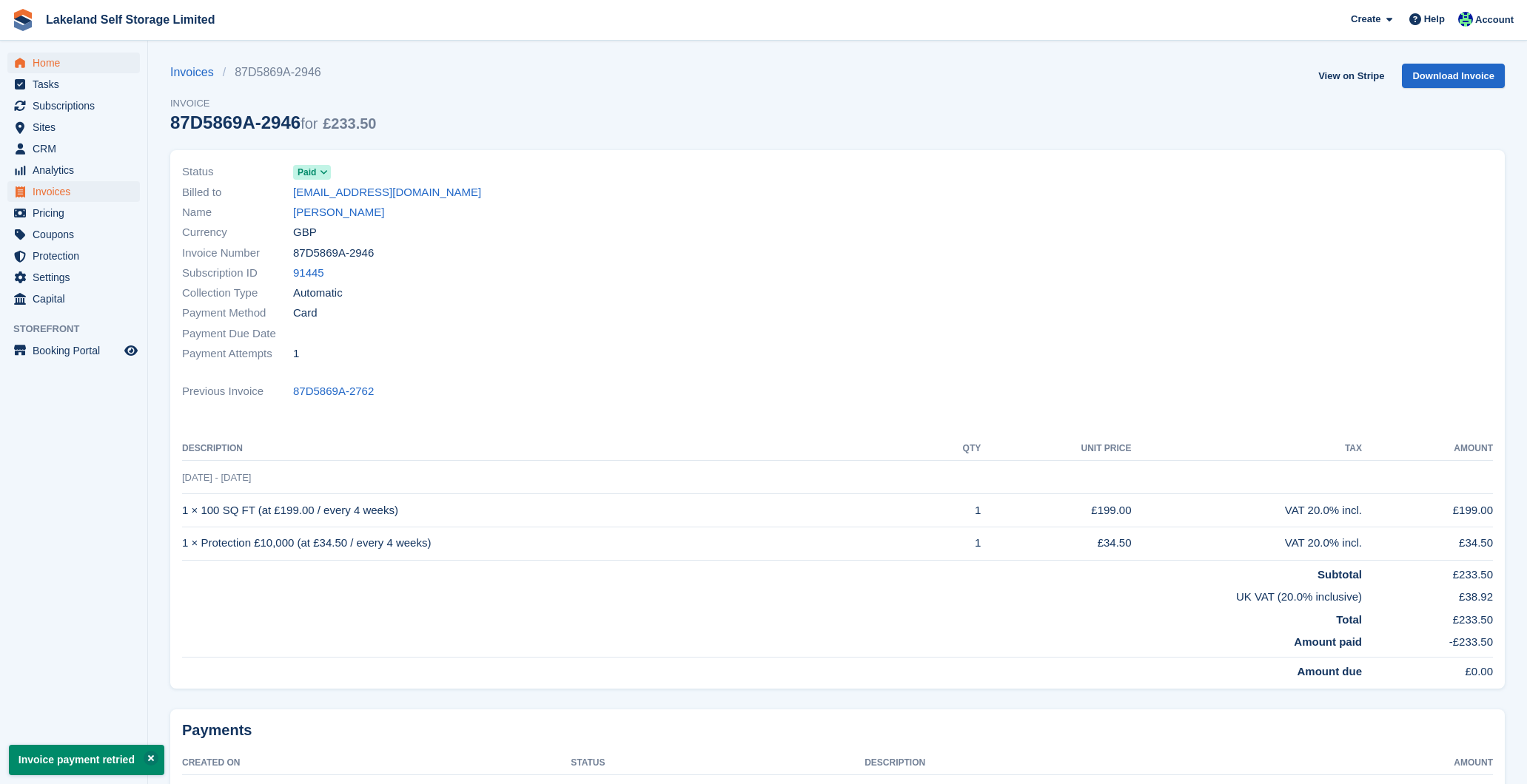 This screenshot has width=1527, height=784. Describe the element at coordinates (309, 124) in the screenshot. I see `span: for` at that location.